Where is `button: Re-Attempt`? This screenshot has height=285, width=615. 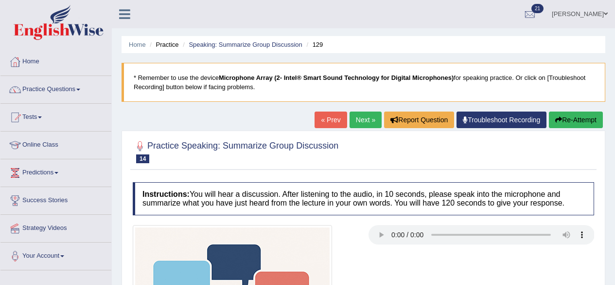
button: Re-Attempt is located at coordinates (576, 120).